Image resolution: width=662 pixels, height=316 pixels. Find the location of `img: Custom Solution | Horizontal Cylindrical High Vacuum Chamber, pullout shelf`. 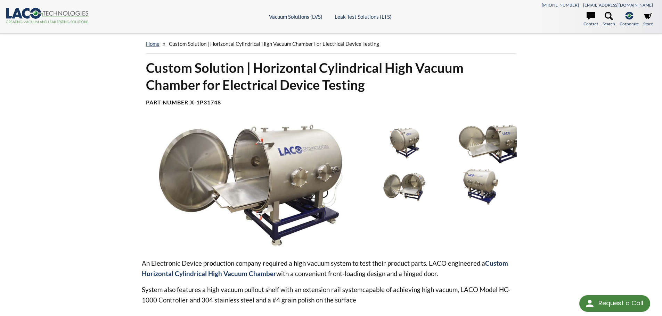

img: Custom Solution | Horizontal Cylindrical High Vacuum Chamber, pullout shelf is located at coordinates (480, 143).